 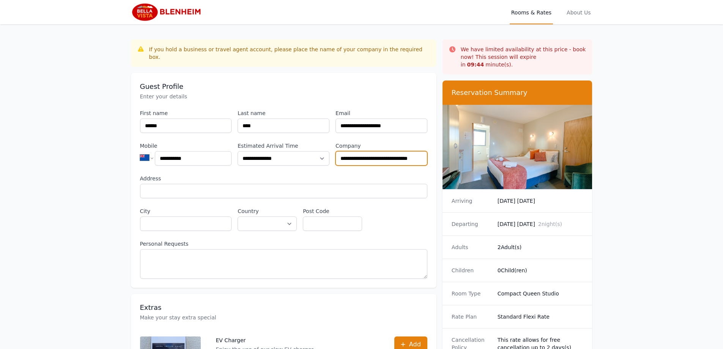 What do you see at coordinates (541, 317) in the screenshot?
I see `dd: Standard Flexi Rate` at bounding box center [541, 317].